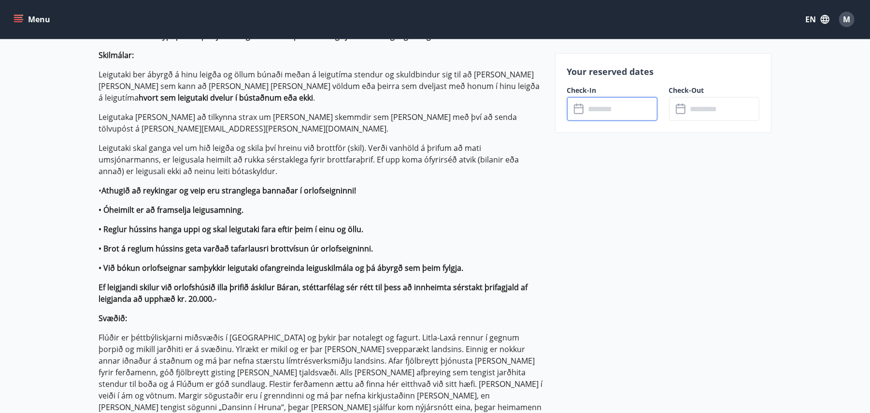 The height and width of the screenshot is (413, 870). What do you see at coordinates (664, 72) in the screenshot?
I see `p: Your reserved dates` at bounding box center [664, 72].